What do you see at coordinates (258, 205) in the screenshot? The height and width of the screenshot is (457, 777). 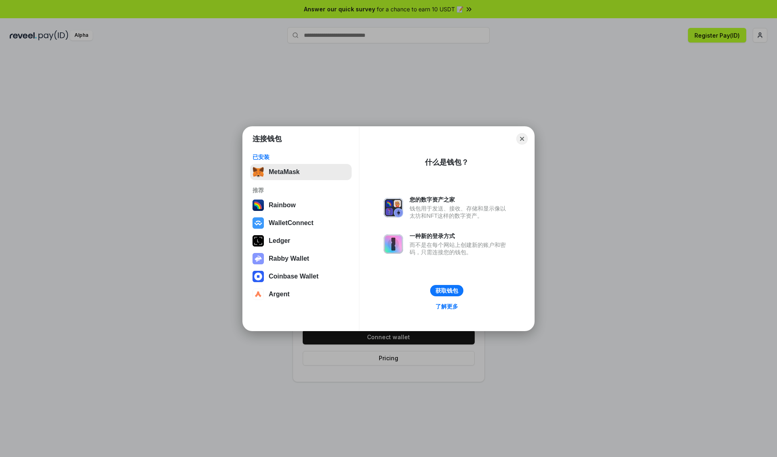 I see `img: svg+xml,%3Csvg%20width%3D%22120%22%20height%3D%22120%22%20viewBox%3D%220%200%20120%20120%22%20fil...` at bounding box center [258, 205].